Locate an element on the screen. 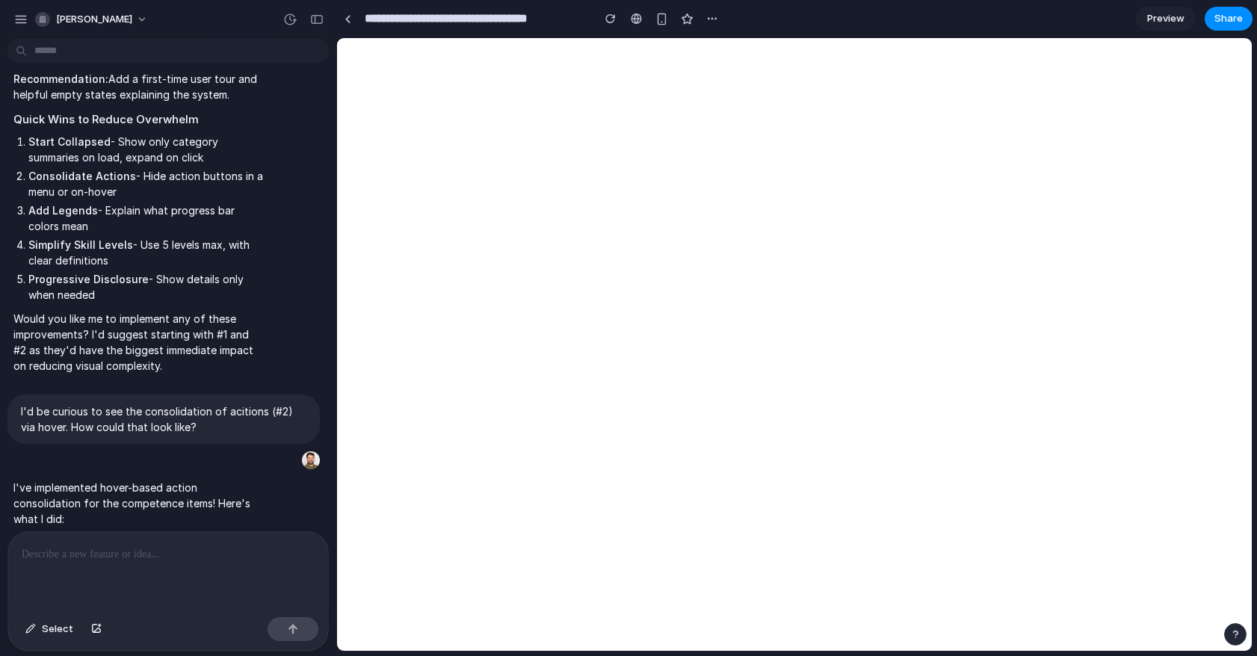  h2: Quick Wins to Reduce Overwhelm is located at coordinates (138, 120).